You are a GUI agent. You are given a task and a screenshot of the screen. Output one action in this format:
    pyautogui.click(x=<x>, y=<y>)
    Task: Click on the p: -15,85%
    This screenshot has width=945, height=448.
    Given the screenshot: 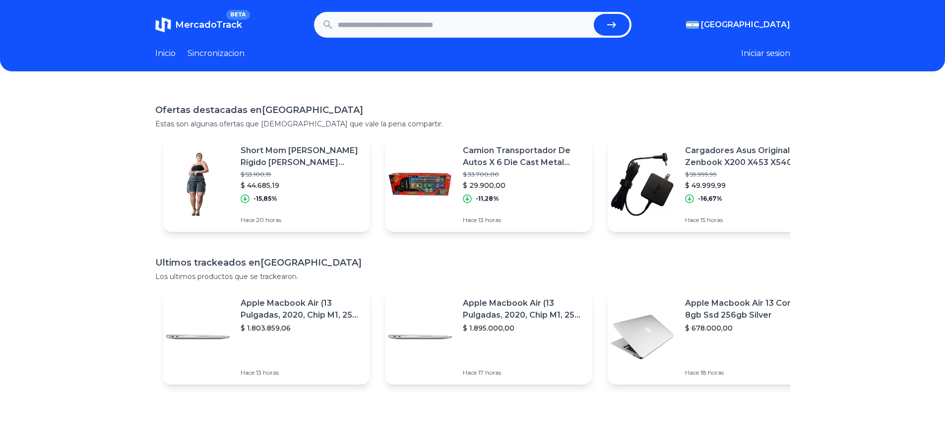 What is the action you would take?
    pyautogui.click(x=265, y=199)
    